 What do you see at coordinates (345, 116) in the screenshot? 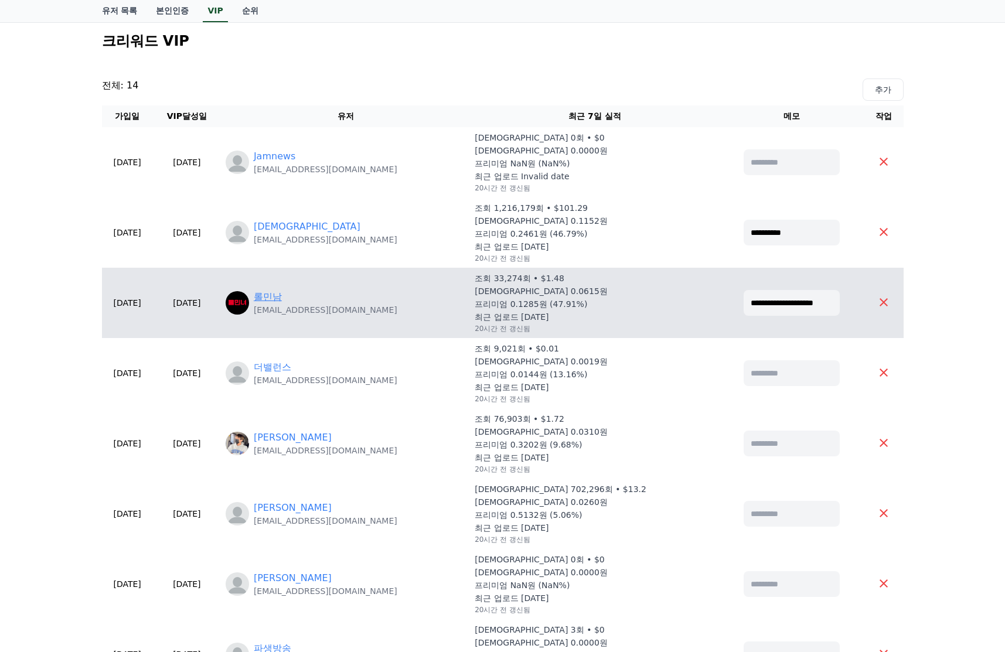
I see `th: 유저` at bounding box center [345, 116].